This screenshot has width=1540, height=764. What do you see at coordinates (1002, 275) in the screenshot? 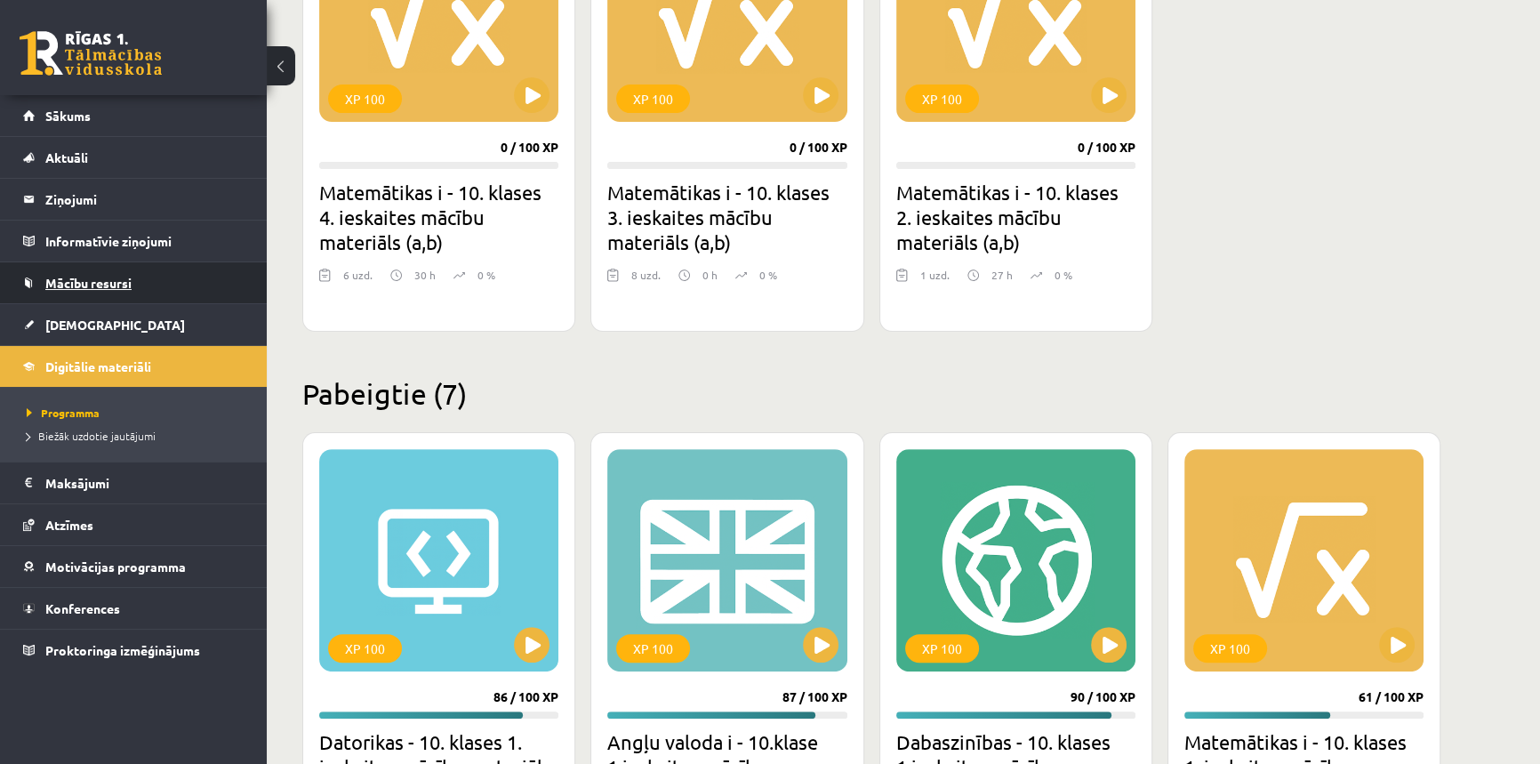
I see `p: 27 h` at bounding box center [1002, 275].